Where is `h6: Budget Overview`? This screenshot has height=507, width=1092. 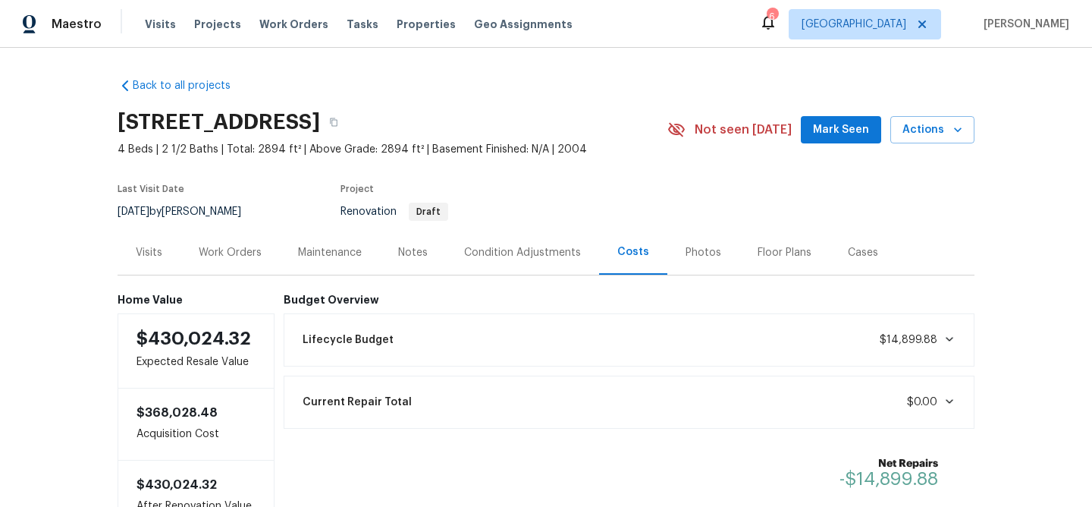 h6: Budget Overview is located at coordinates (629, 300).